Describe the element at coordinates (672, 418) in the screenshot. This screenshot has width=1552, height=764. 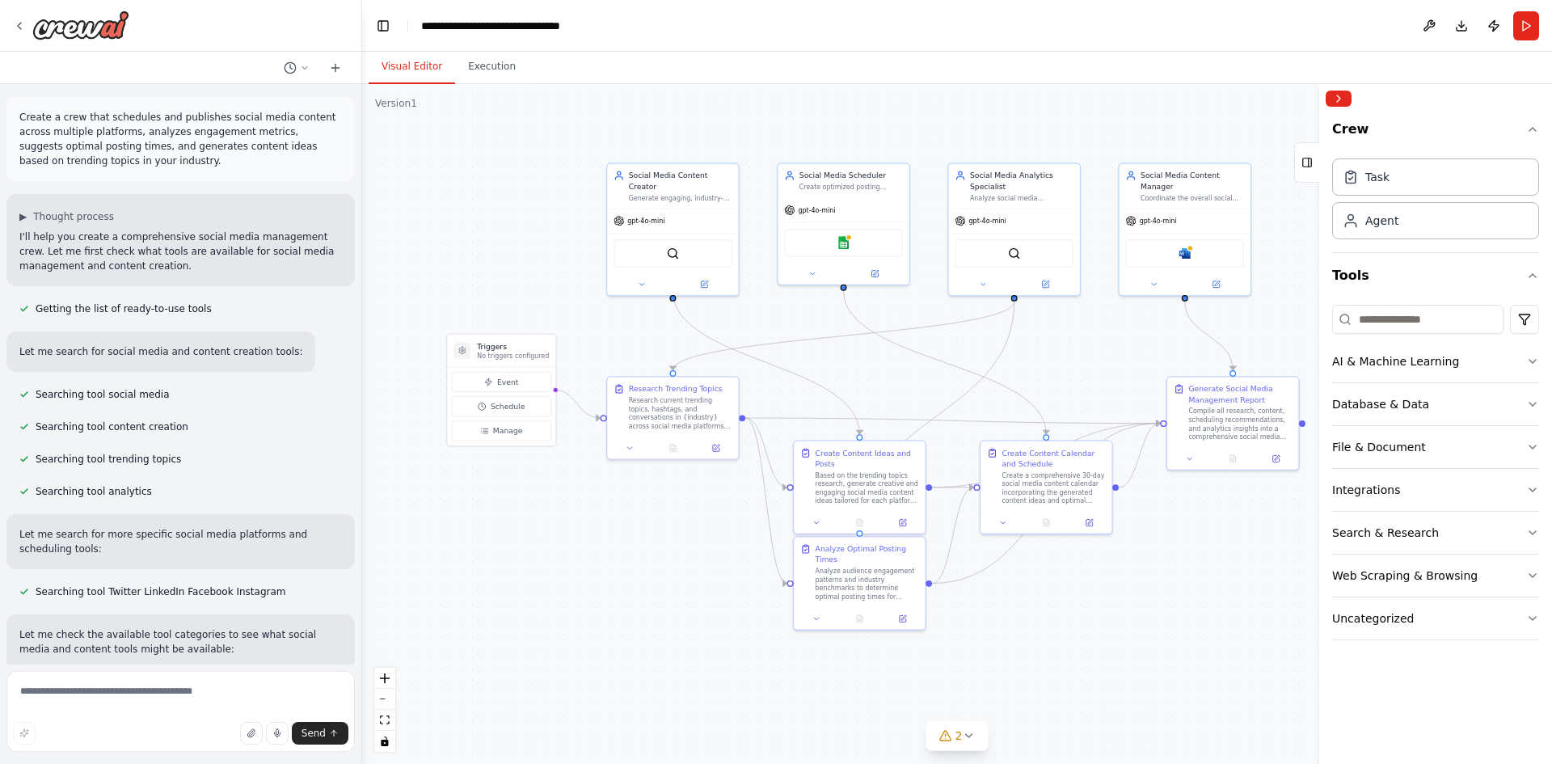
I see `div: Research Trending TopicsResearch current trending topics, hashtags, and conversations in {industr...` at that location.